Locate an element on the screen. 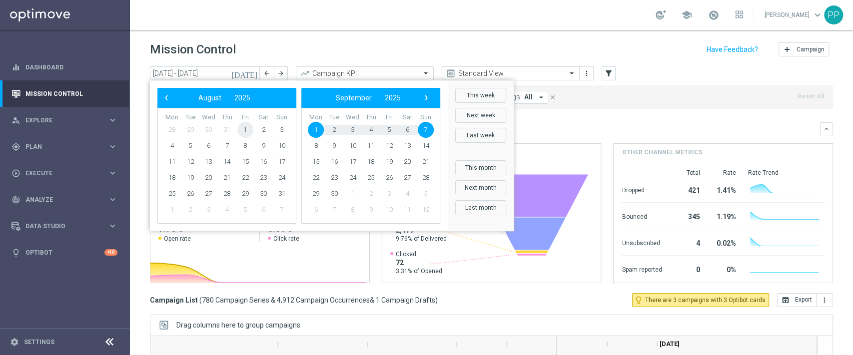  div: 1.19% is located at coordinates (723, 216).